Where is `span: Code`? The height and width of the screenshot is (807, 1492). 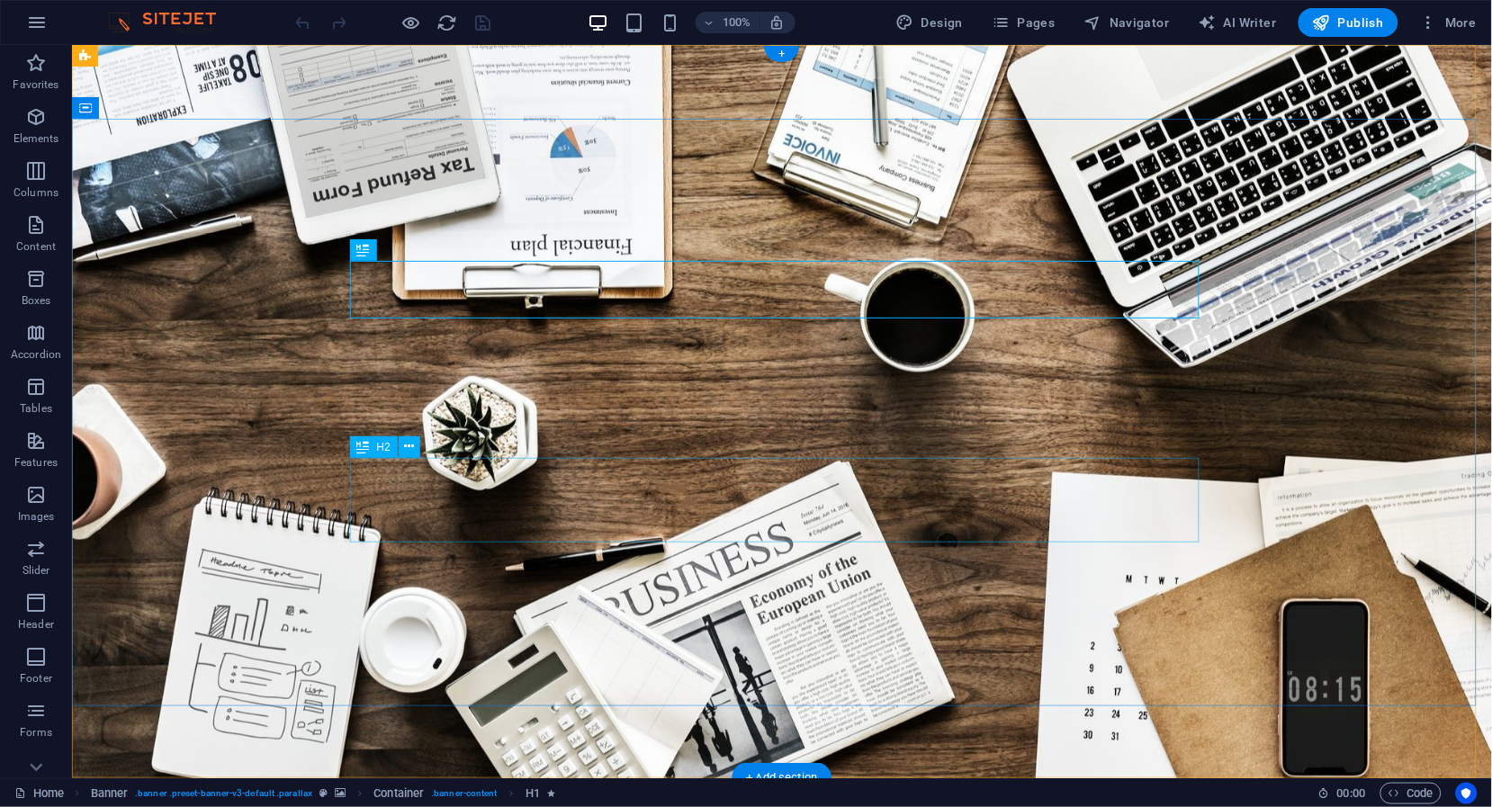 span: Code is located at coordinates (1411, 794).